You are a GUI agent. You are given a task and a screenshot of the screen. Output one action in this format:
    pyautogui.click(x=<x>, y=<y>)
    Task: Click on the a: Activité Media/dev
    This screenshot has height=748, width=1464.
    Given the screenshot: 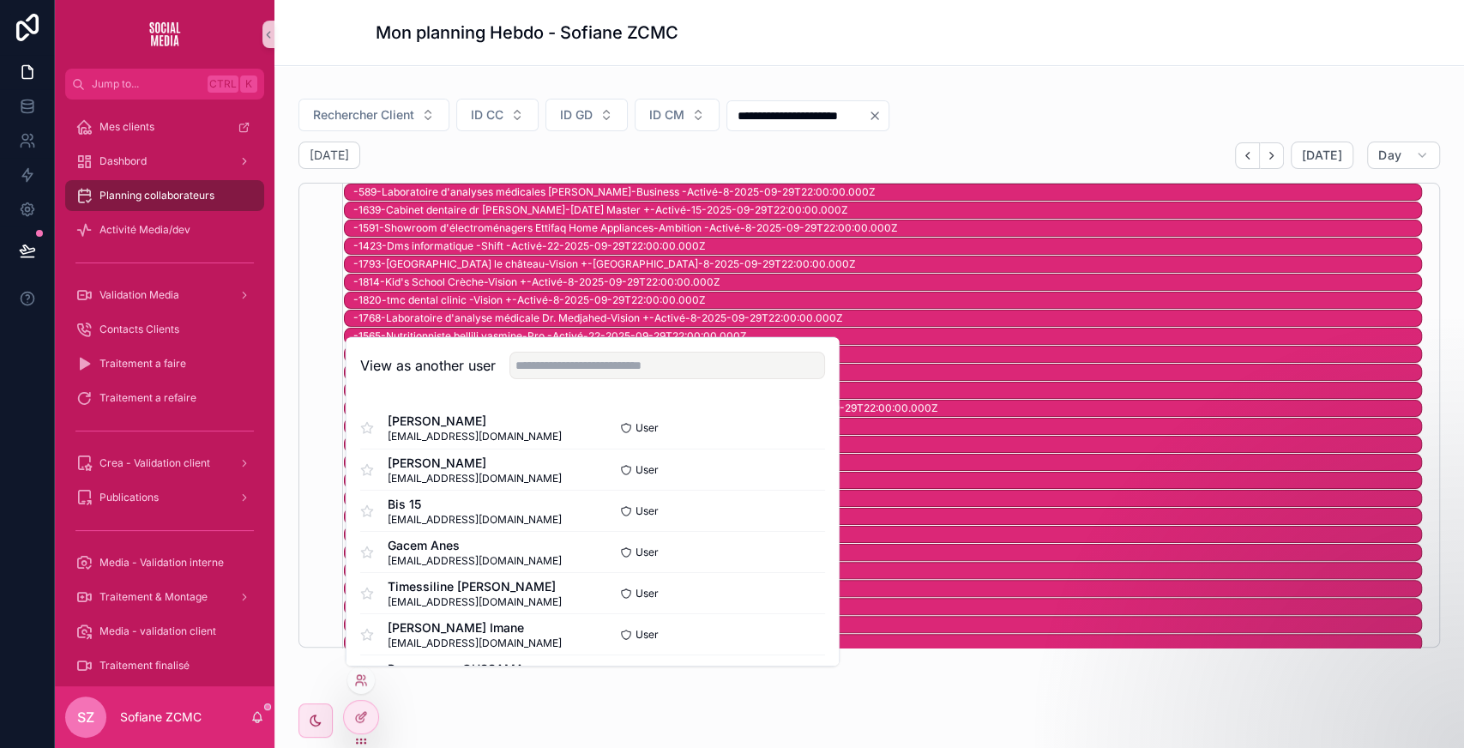 What is the action you would take?
    pyautogui.click(x=165, y=230)
    